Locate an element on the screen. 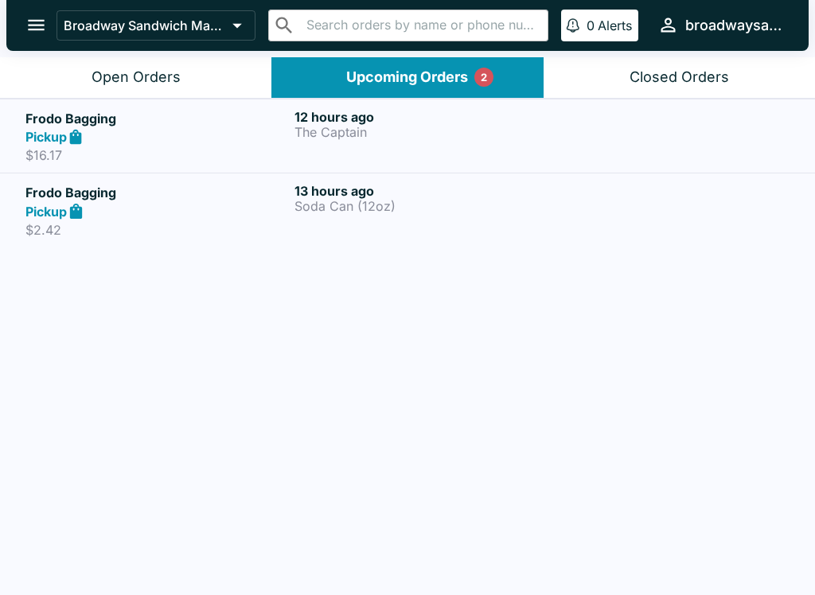 The image size is (815, 595). h6: 12 hours ago is located at coordinates (426, 117).